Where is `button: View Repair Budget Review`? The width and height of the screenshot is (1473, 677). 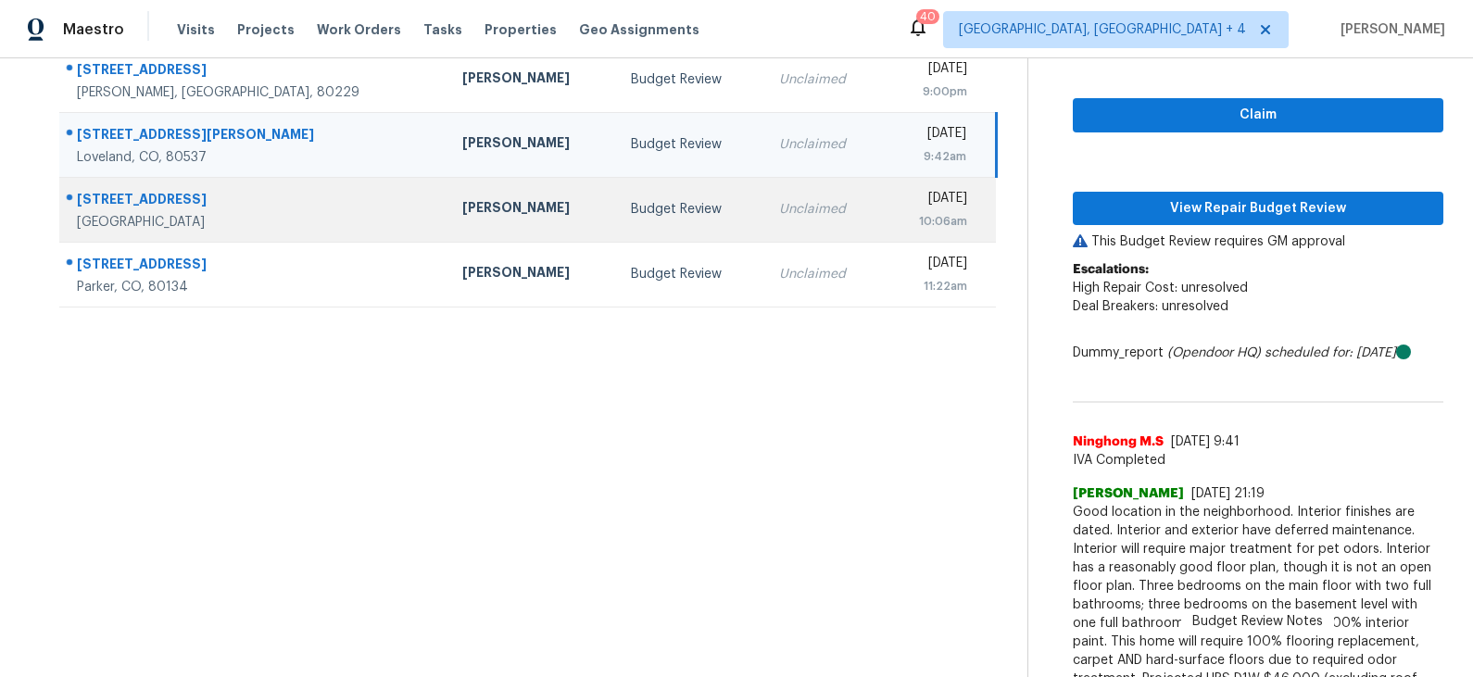 button: View Repair Budget Review is located at coordinates (1258, 208).